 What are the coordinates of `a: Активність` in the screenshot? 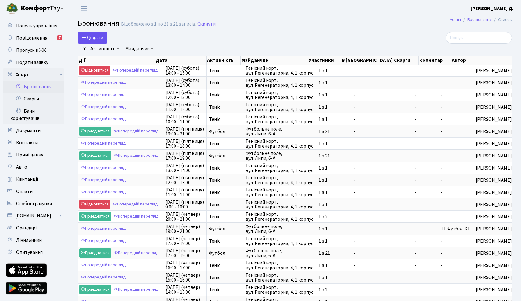 It's located at (105, 49).